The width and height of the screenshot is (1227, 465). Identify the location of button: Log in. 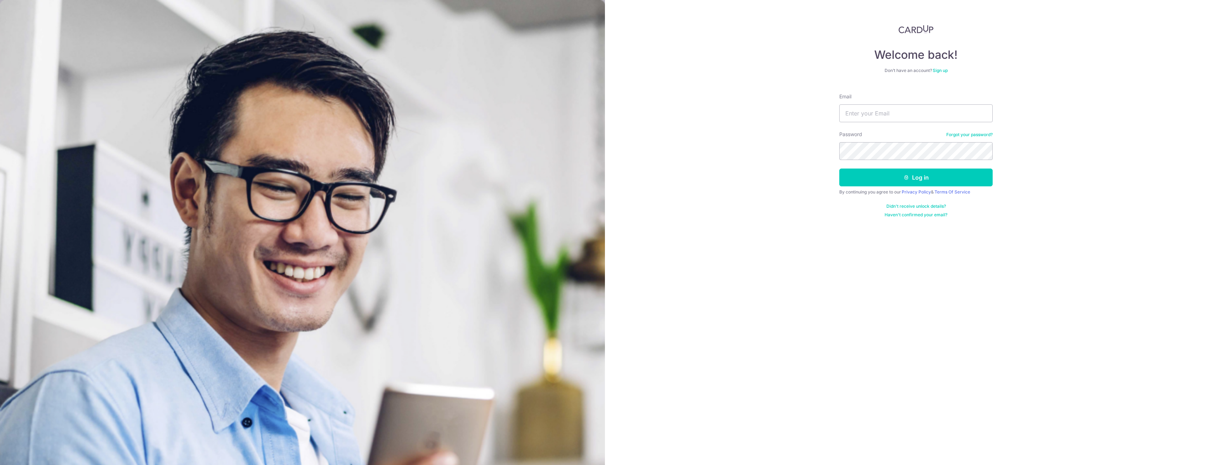
(916, 178).